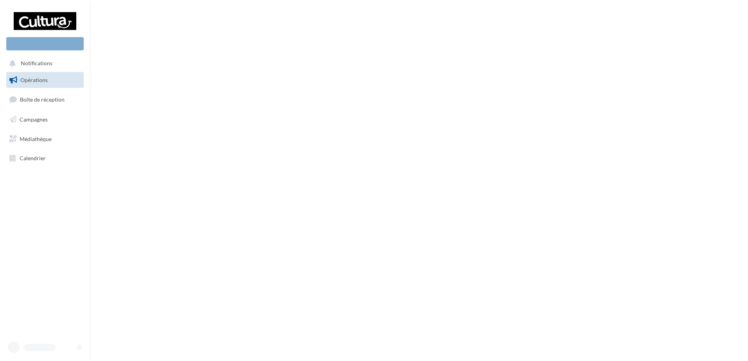 The image size is (748, 361). I want to click on span: Calendrier, so click(32, 158).